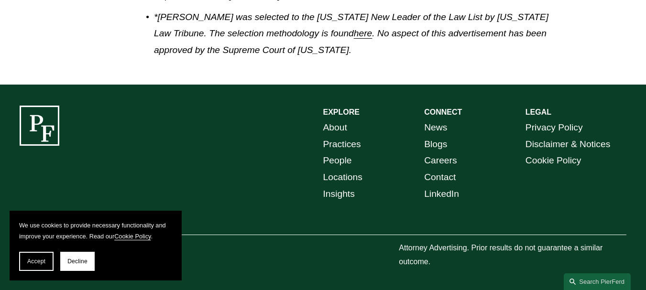  What do you see at coordinates (554, 128) in the screenshot?
I see `a: Privacy Policy` at bounding box center [554, 128].